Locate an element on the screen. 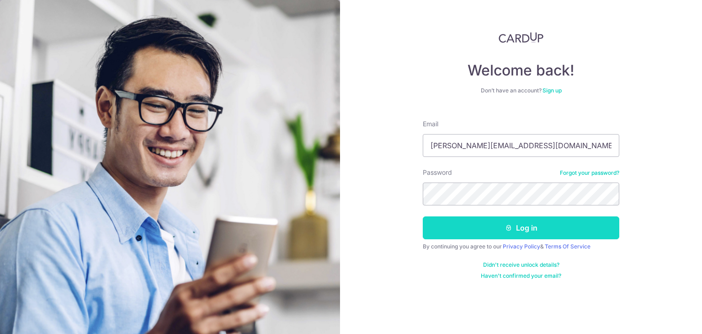  label: Email is located at coordinates (430, 124).